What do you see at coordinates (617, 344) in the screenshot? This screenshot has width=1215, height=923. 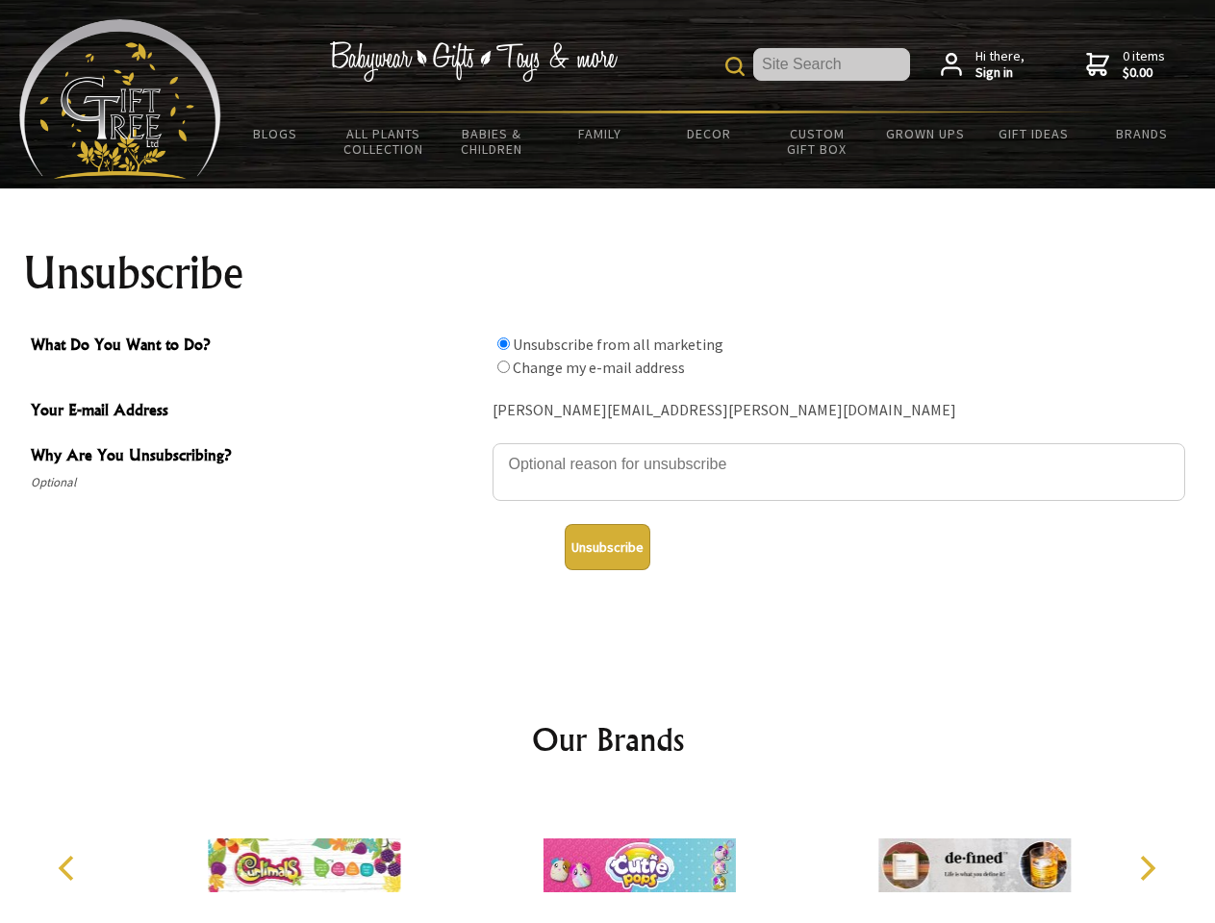 I see `label: Unsubscribe from all marketing` at bounding box center [617, 344].